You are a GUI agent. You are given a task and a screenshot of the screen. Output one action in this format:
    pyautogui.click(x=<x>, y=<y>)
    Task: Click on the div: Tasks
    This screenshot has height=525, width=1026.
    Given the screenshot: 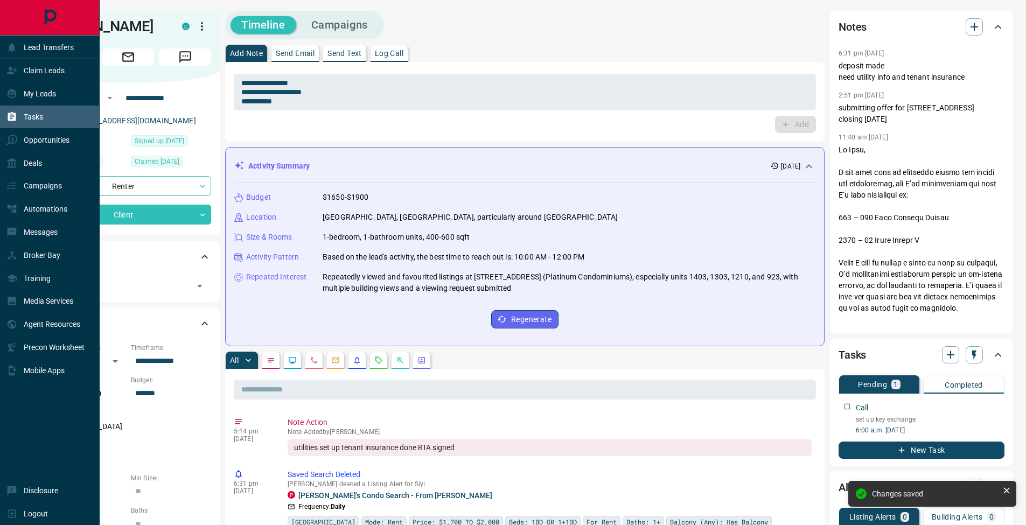 What is the action you would take?
    pyautogui.click(x=922, y=355)
    